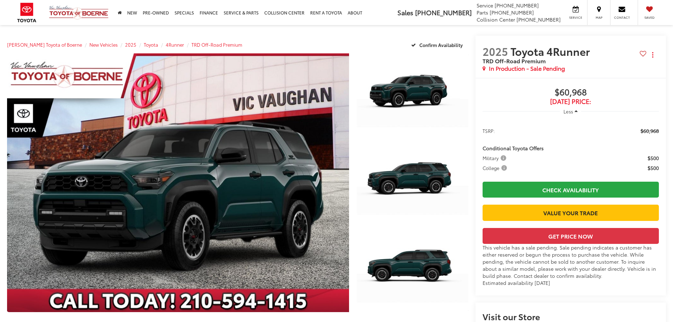 The width and height of the screenshot is (673, 322). Describe the element at coordinates (570, 111) in the screenshot. I see `button: Less` at that location.